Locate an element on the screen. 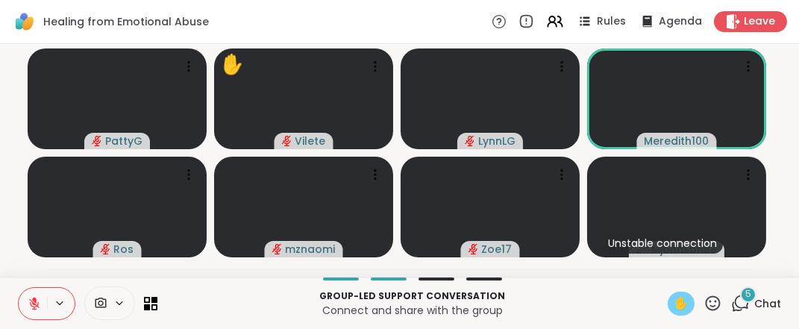  span: Rules is located at coordinates (611, 22).